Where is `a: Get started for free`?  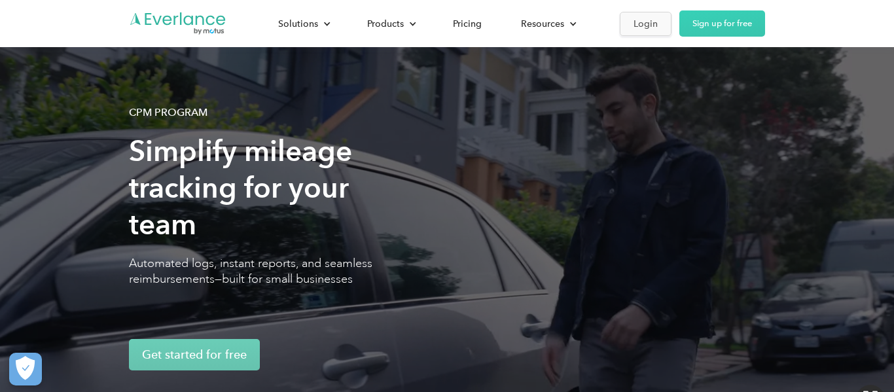
a: Get started for free is located at coordinates (194, 355).